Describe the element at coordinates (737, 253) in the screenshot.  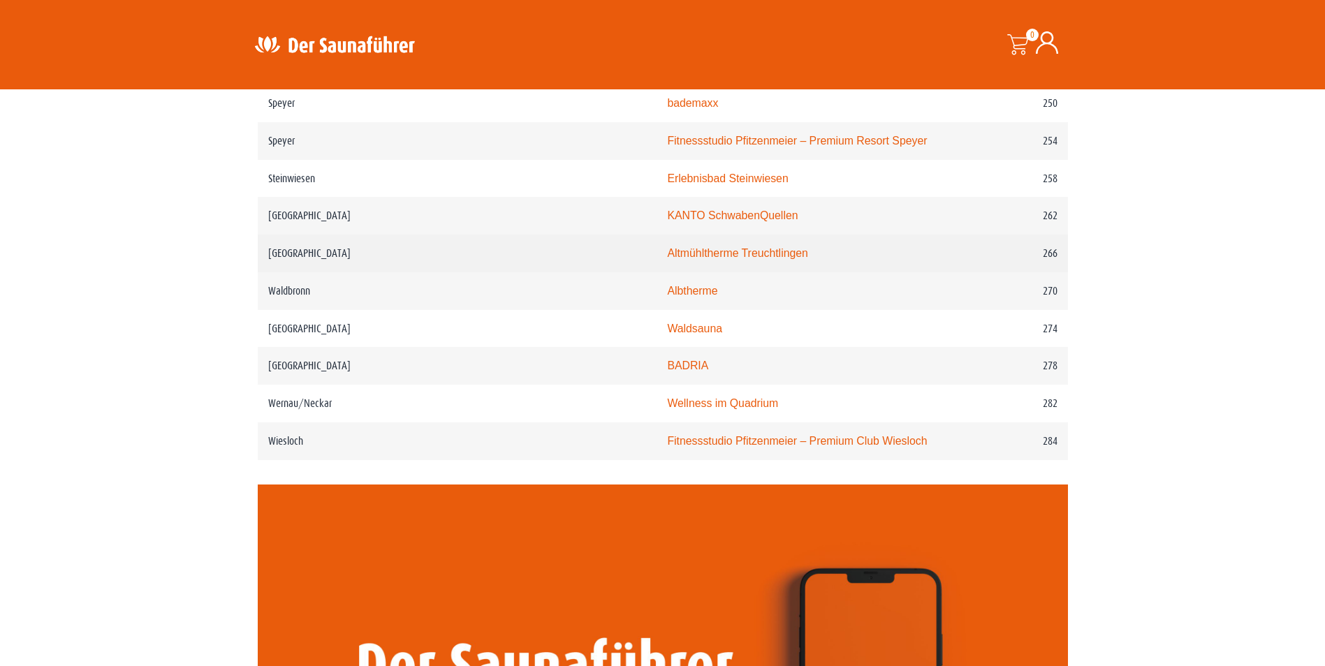
I see `a: Altmühltherme Treuchtlingen` at that location.